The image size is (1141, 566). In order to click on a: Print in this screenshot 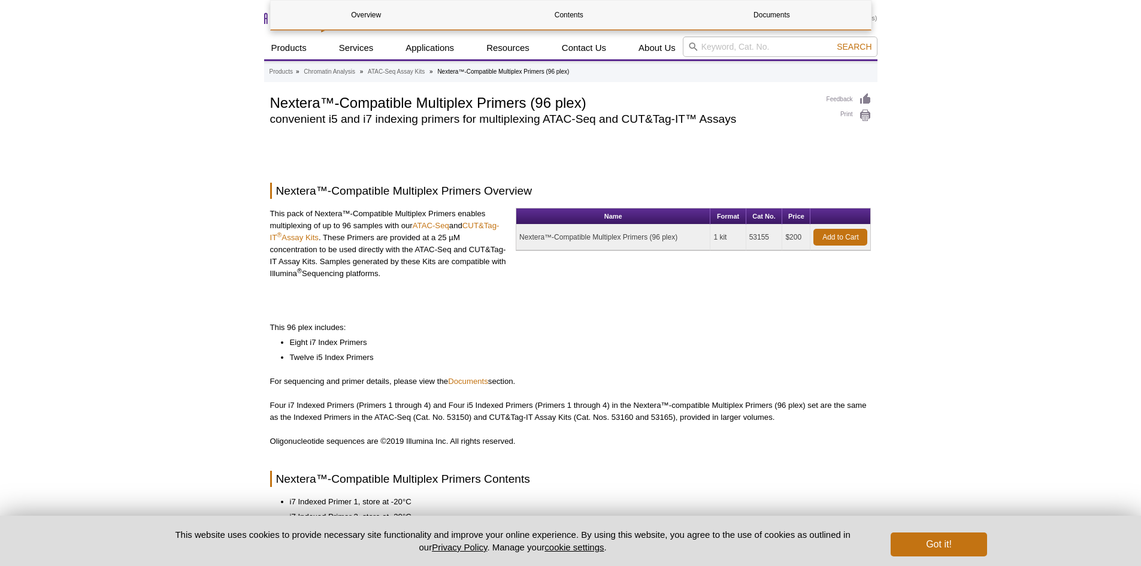, I will do `click(849, 116)`.